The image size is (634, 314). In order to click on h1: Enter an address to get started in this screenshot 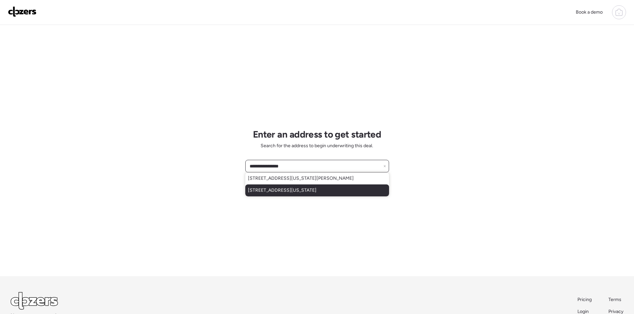, I will do `click(317, 134)`.